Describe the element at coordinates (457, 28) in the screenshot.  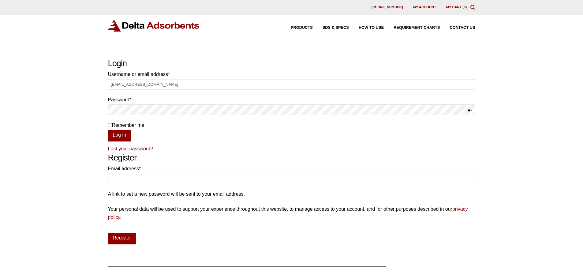
I see `a: Contact Us` at that location.